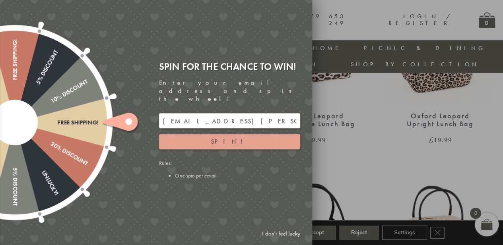 This screenshot has height=245, width=503. Describe the element at coordinates (51, 144) in the screenshot. I see `div: 20% Discount` at that location.